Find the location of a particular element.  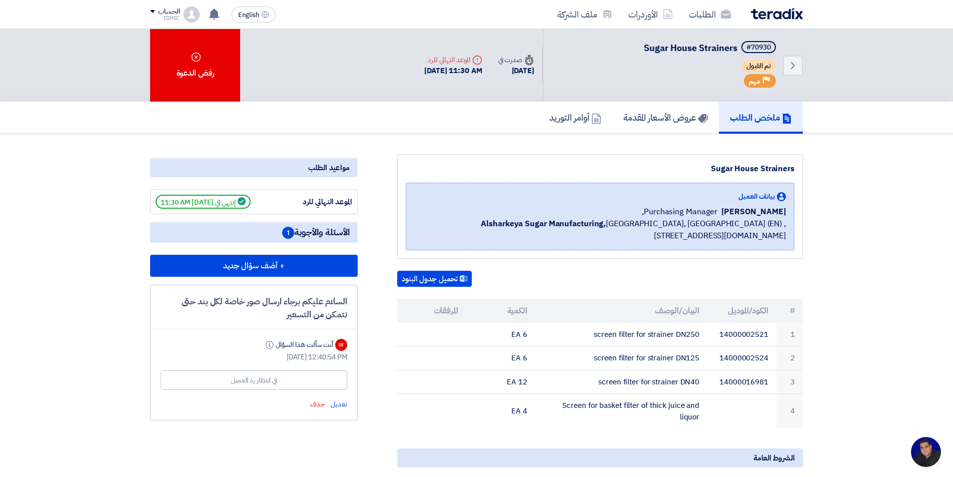

div: الحساب is located at coordinates (169, 12).